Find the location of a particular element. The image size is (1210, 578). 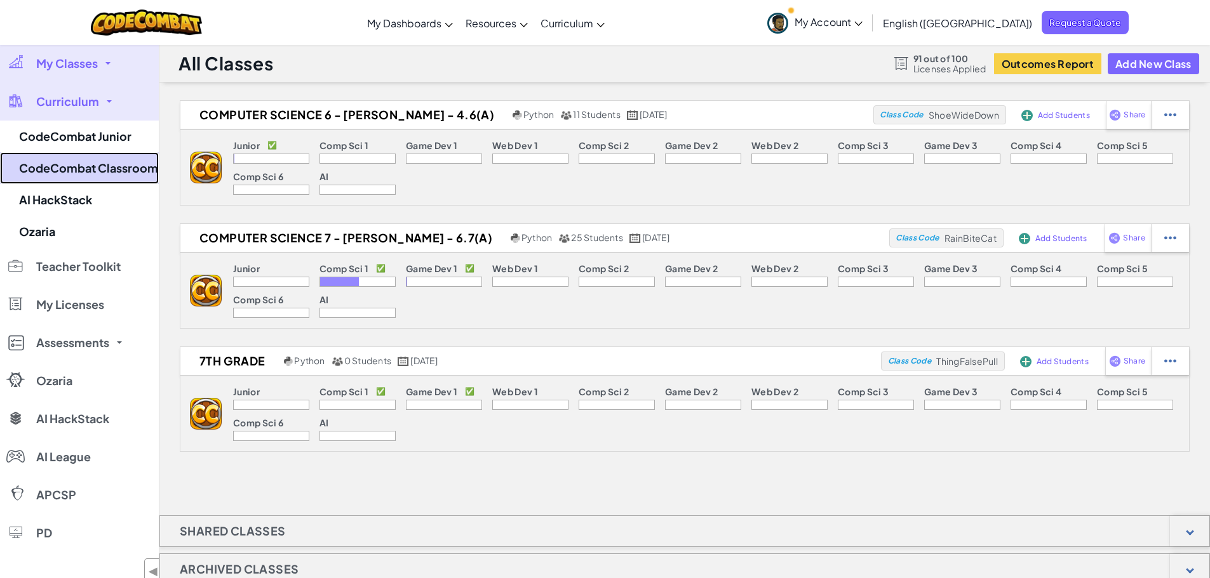

a: Curriculum is located at coordinates (572, 23).